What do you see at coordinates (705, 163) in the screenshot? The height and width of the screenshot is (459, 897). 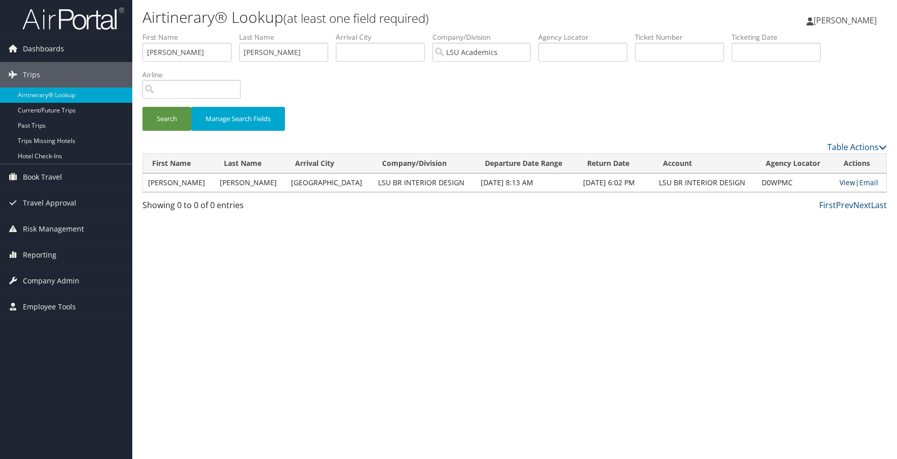 I see `th: Account: activate to sort column ascending` at bounding box center [705, 163].